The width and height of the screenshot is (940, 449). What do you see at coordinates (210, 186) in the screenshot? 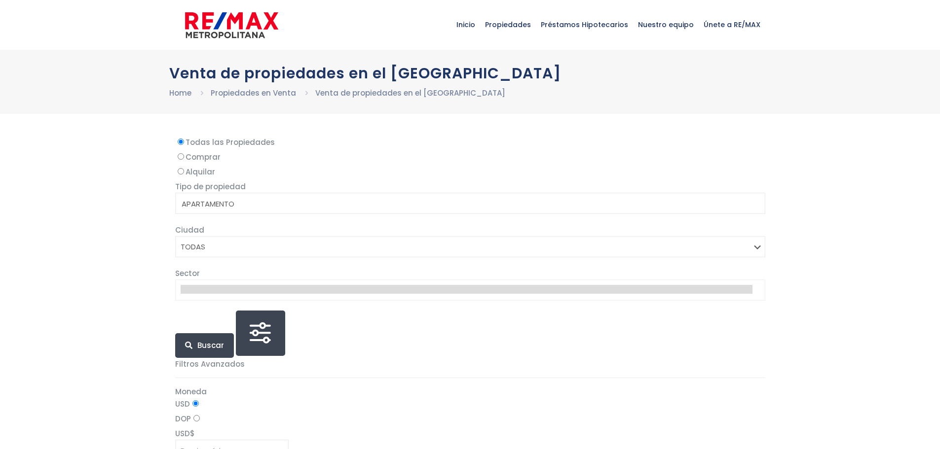
I see `span: Tipo de propiedad` at bounding box center [210, 186].